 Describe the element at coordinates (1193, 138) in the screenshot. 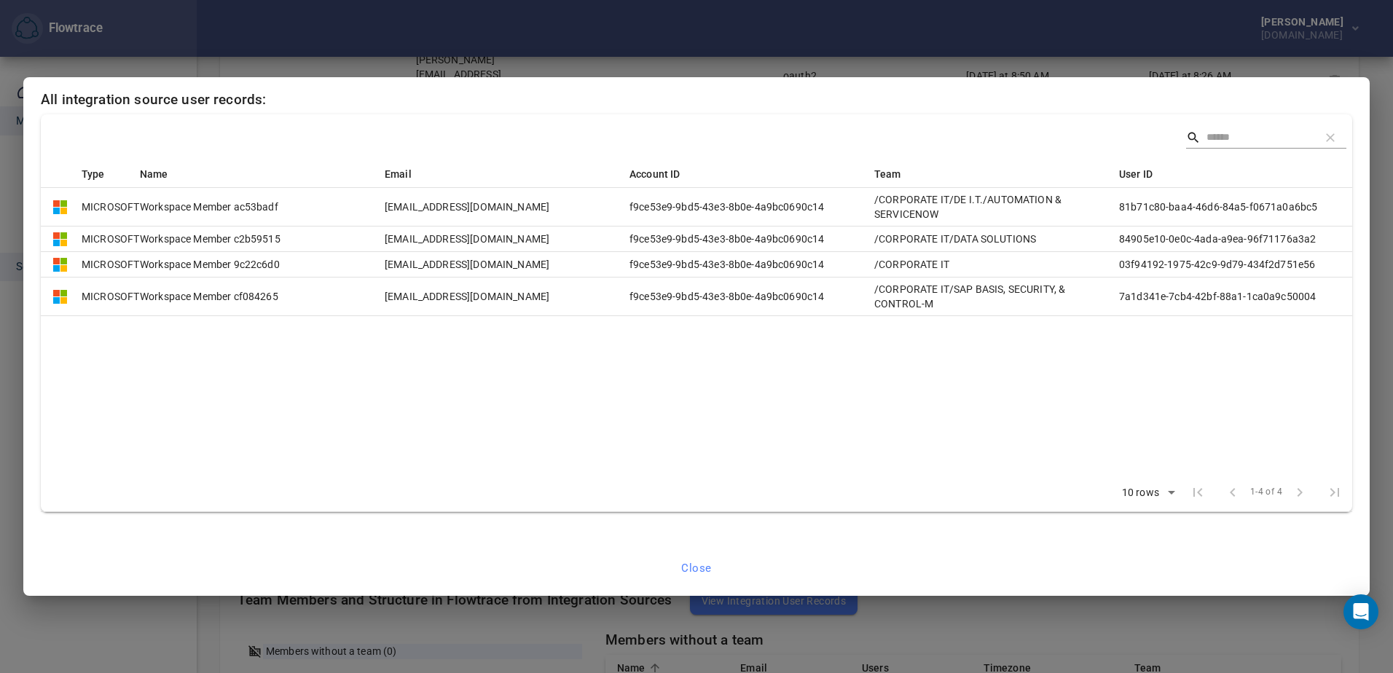

I see `svg: Search` at that location.